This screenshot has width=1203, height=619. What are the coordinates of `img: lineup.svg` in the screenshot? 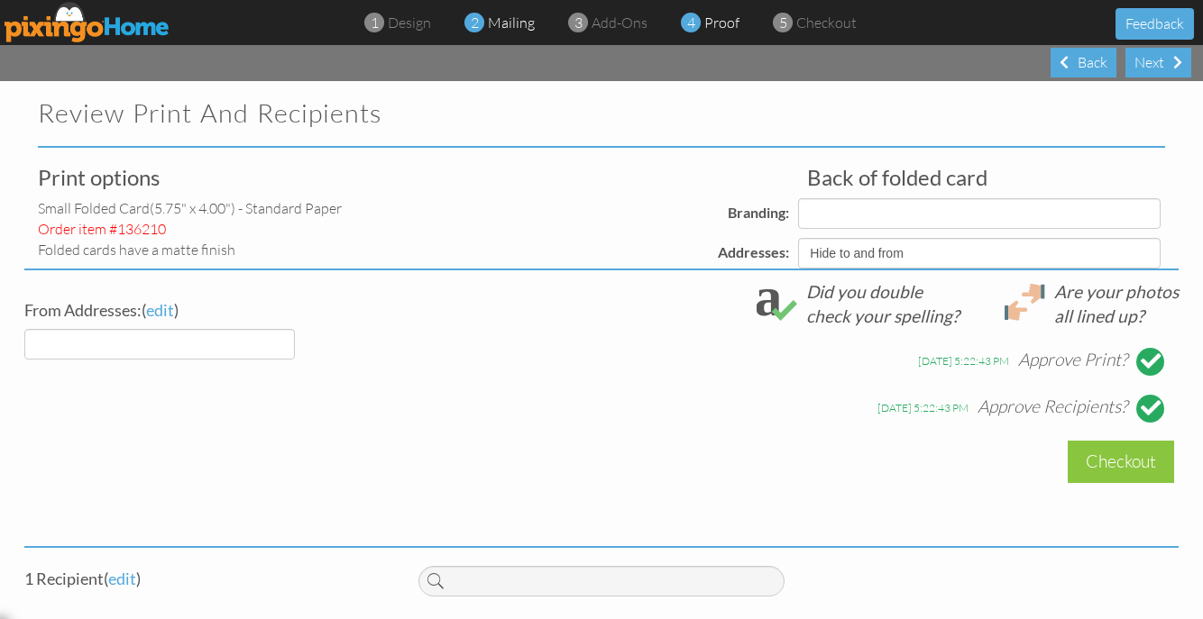 It's located at (1024, 302).